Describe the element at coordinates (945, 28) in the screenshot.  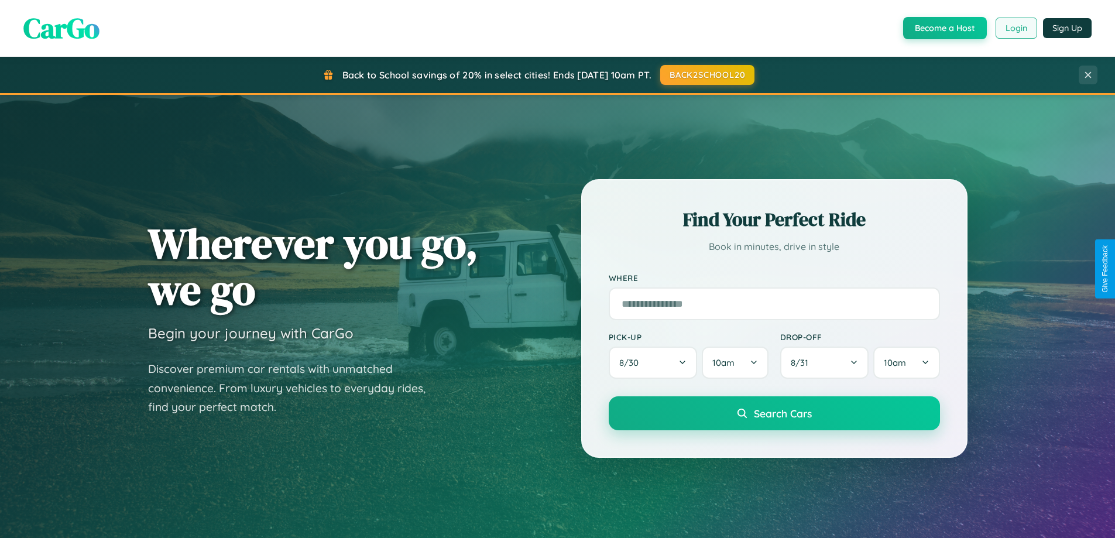
I see `button: Become a Host` at that location.